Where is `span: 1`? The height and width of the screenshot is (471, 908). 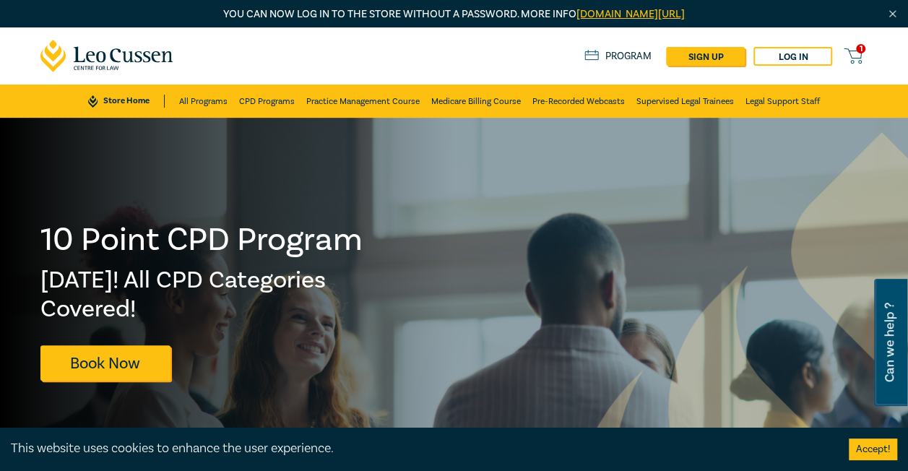 span: 1 is located at coordinates (860, 48).